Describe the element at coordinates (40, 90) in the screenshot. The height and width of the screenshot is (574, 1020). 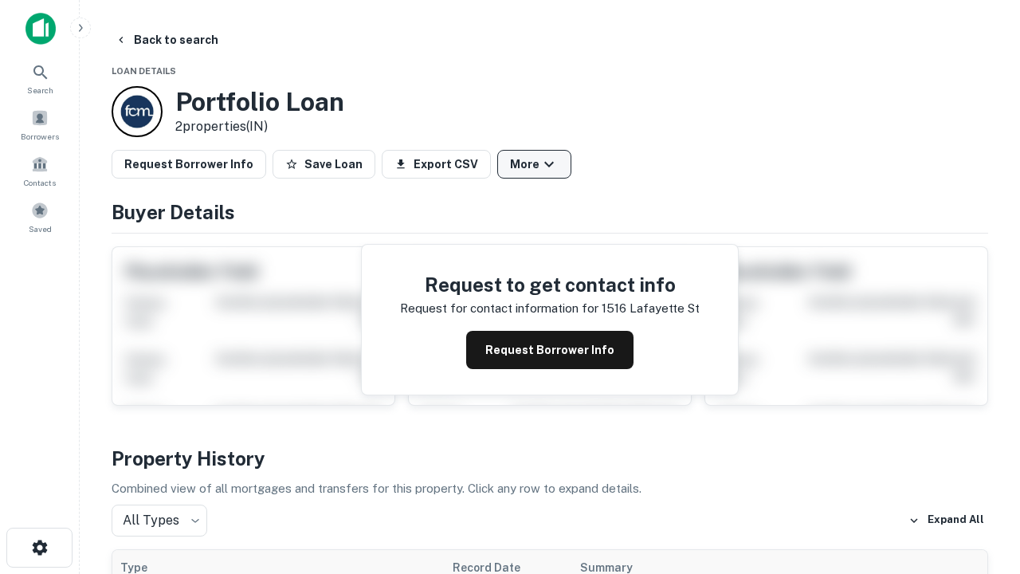
I see `span: Search` at that location.